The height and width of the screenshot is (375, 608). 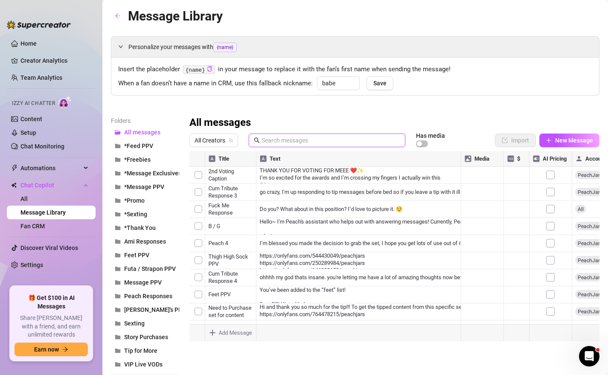 I want to click on span: Ami Responses, so click(x=145, y=242).